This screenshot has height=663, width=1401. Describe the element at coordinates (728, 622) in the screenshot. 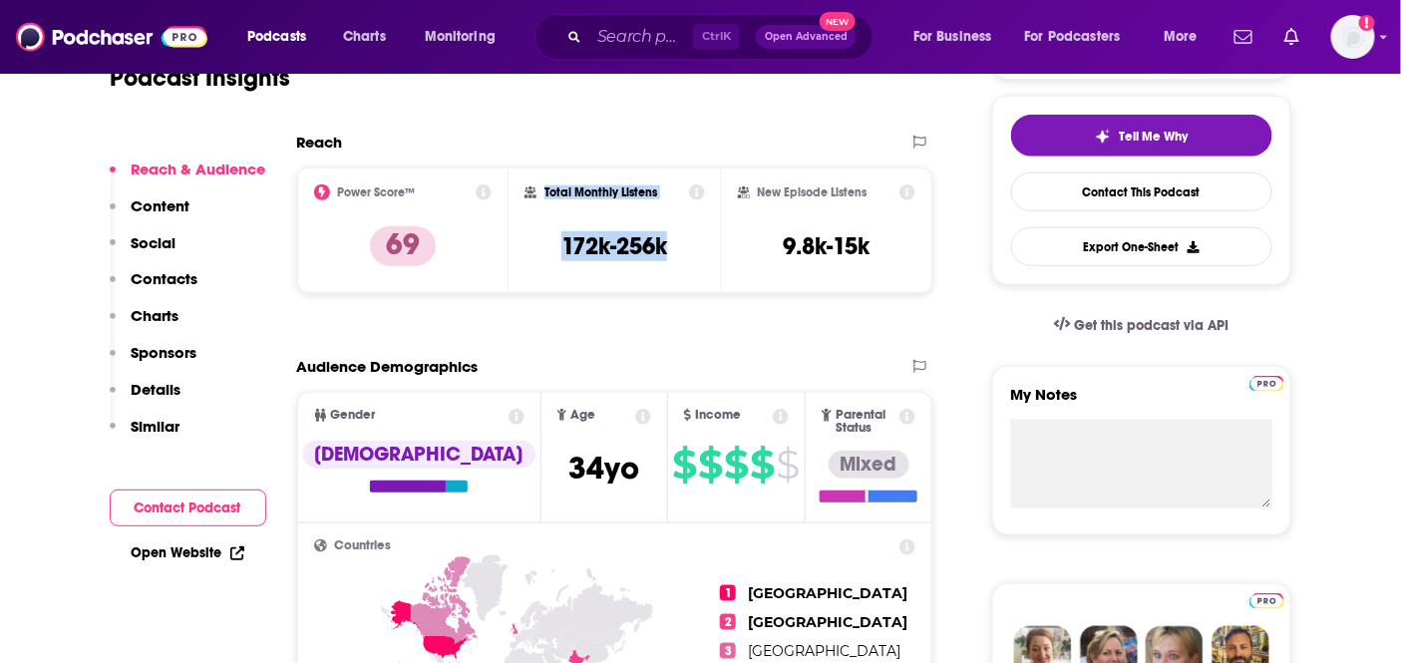

I see `span: 2` at that location.